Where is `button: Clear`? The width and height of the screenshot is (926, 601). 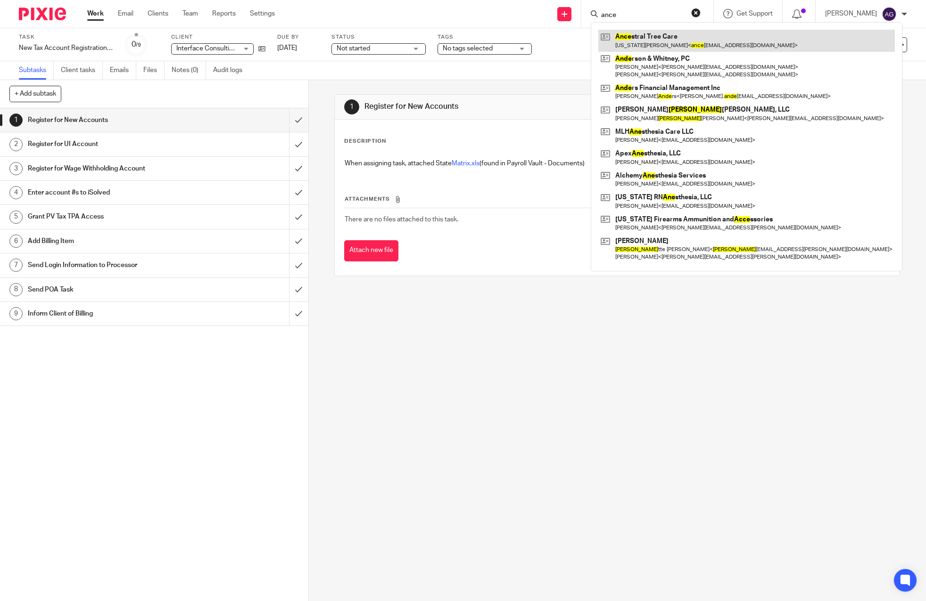
button: Clear is located at coordinates (696, 13).